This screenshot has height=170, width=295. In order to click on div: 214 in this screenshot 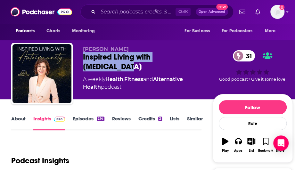, I will do `click(100, 119)`.